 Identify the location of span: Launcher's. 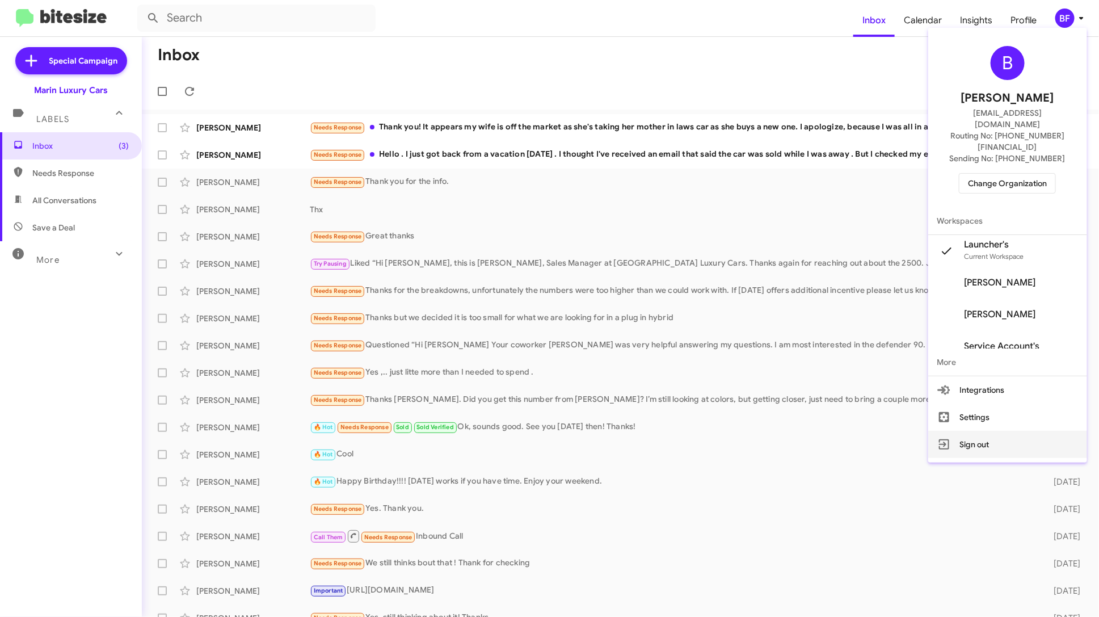
(994, 245).